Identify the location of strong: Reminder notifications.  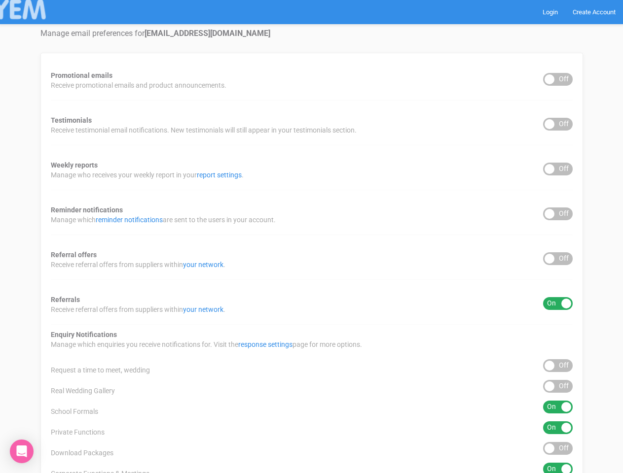
(87, 210).